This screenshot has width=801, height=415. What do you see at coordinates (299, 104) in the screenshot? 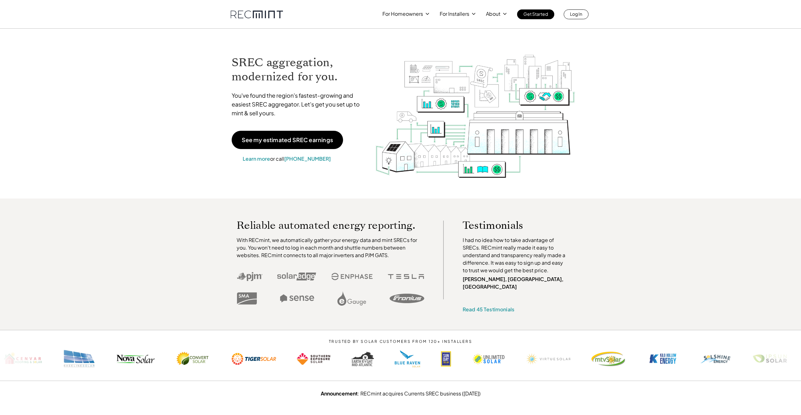
I see `p: You've found the region's fastest-growing and easiest SREC aggregator. Let's get you set up to mi...` at bounding box center [299, 104].